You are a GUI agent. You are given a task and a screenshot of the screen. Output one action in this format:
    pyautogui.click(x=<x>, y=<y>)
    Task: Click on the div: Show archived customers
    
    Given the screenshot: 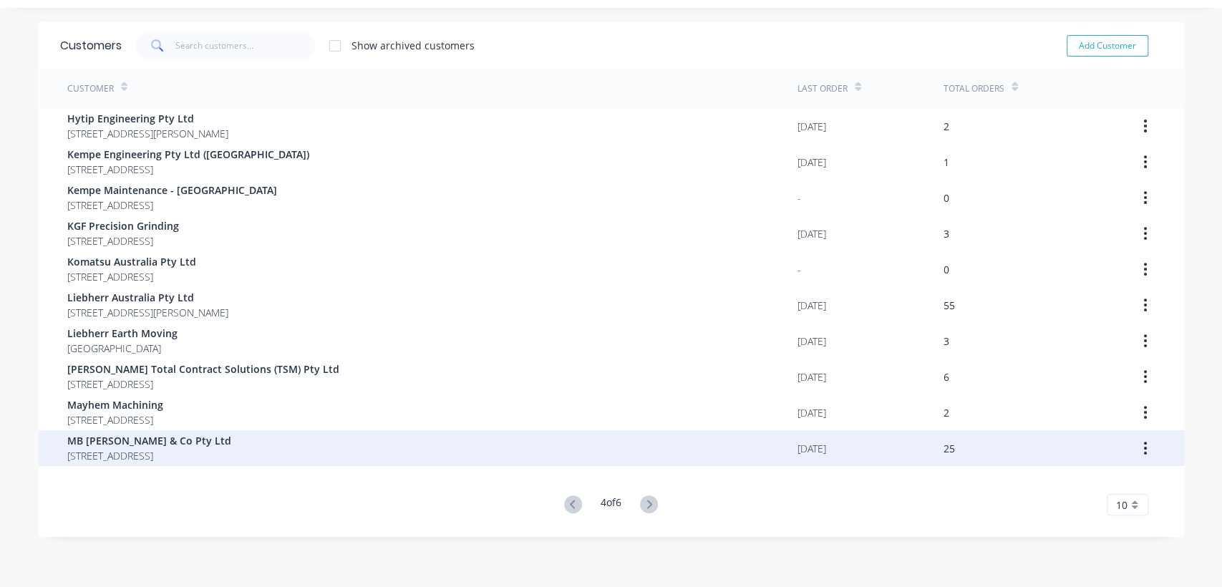 What is the action you would take?
    pyautogui.click(x=413, y=45)
    